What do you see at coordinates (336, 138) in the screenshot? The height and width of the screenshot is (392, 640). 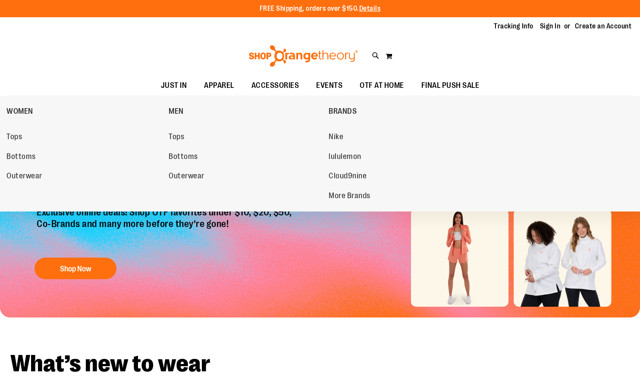 I see `span: Nike` at bounding box center [336, 138].